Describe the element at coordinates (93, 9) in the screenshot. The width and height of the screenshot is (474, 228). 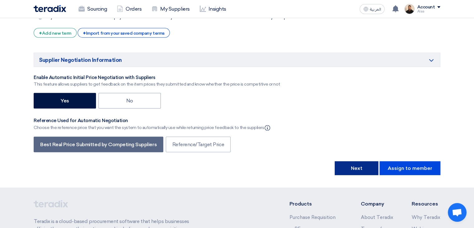
I see `a: Sourcing` at that location.